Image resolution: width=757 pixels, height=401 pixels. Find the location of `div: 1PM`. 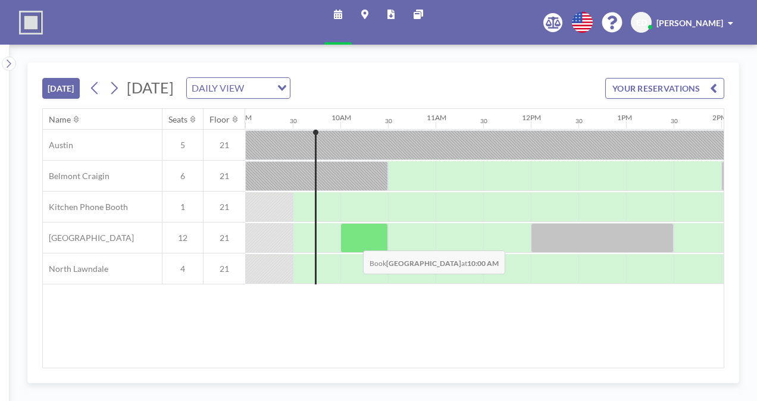

div: 1PM is located at coordinates (624, 117).